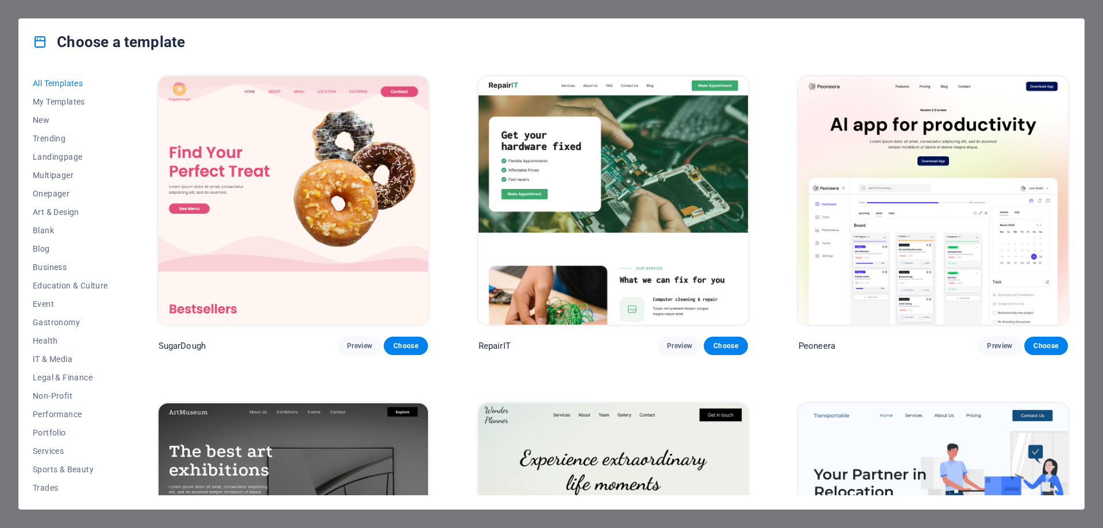 This screenshot has height=528, width=1103. I want to click on p: SugarDough, so click(182, 346).